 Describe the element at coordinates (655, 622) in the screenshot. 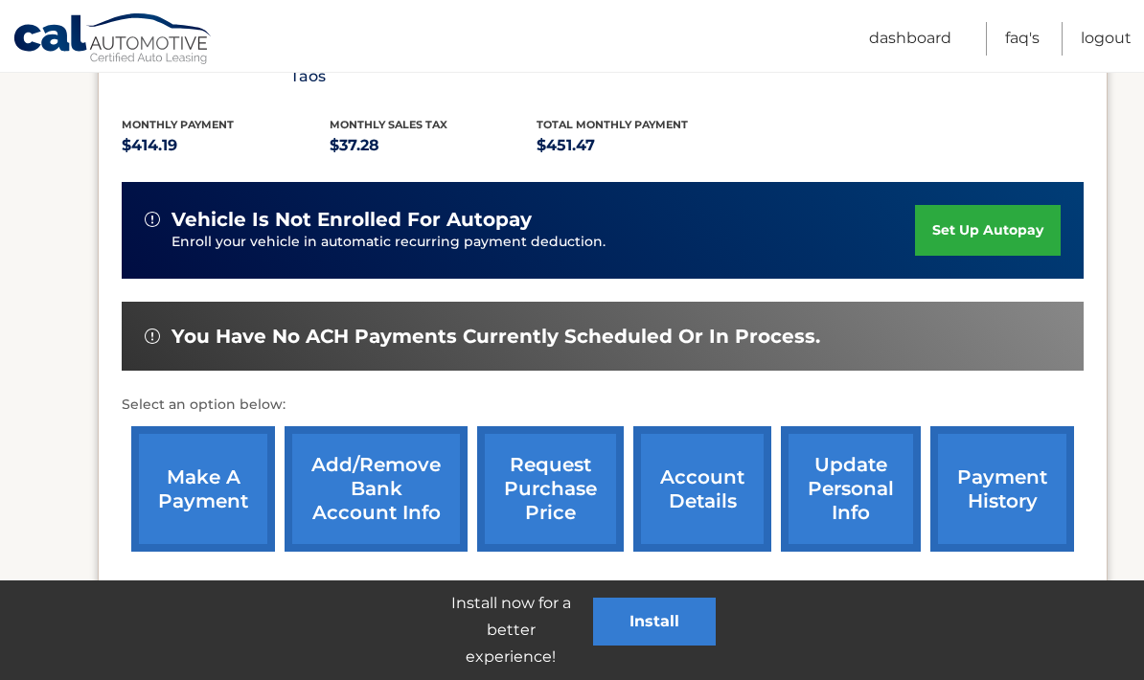

I see `button: Install` at that location.